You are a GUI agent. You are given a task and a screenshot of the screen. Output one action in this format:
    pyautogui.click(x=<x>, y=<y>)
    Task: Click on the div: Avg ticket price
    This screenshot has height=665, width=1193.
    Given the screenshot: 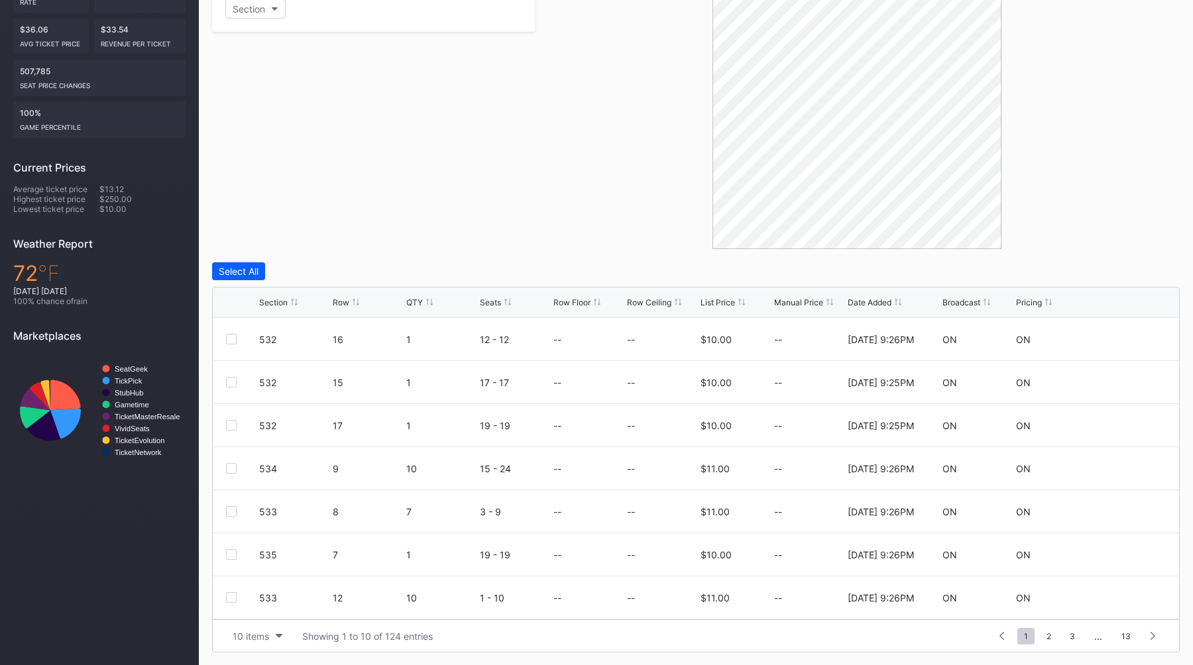 What is the action you would take?
    pyautogui.click(x=51, y=41)
    